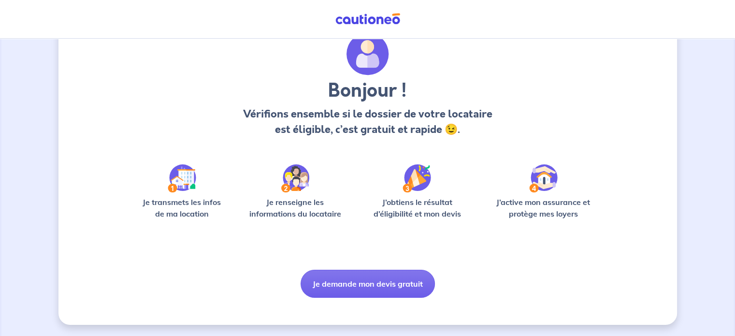  What do you see at coordinates (368, 19) in the screenshot?
I see `img: Cautioneo` at bounding box center [368, 19].